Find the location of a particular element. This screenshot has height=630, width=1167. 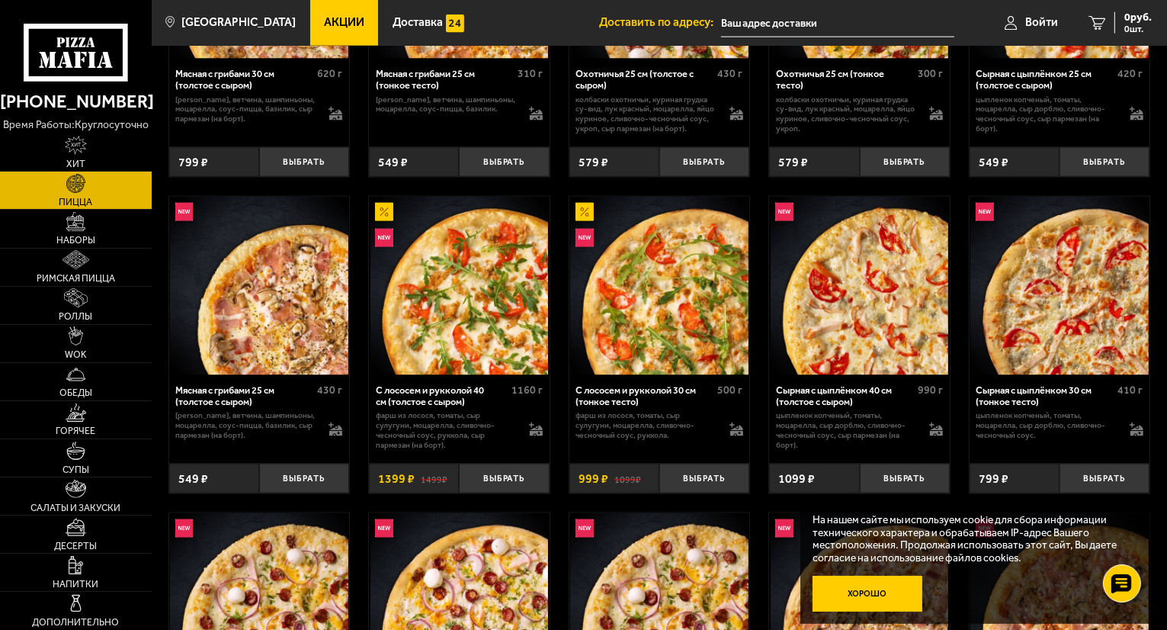

span: Роллы is located at coordinates (76, 316).